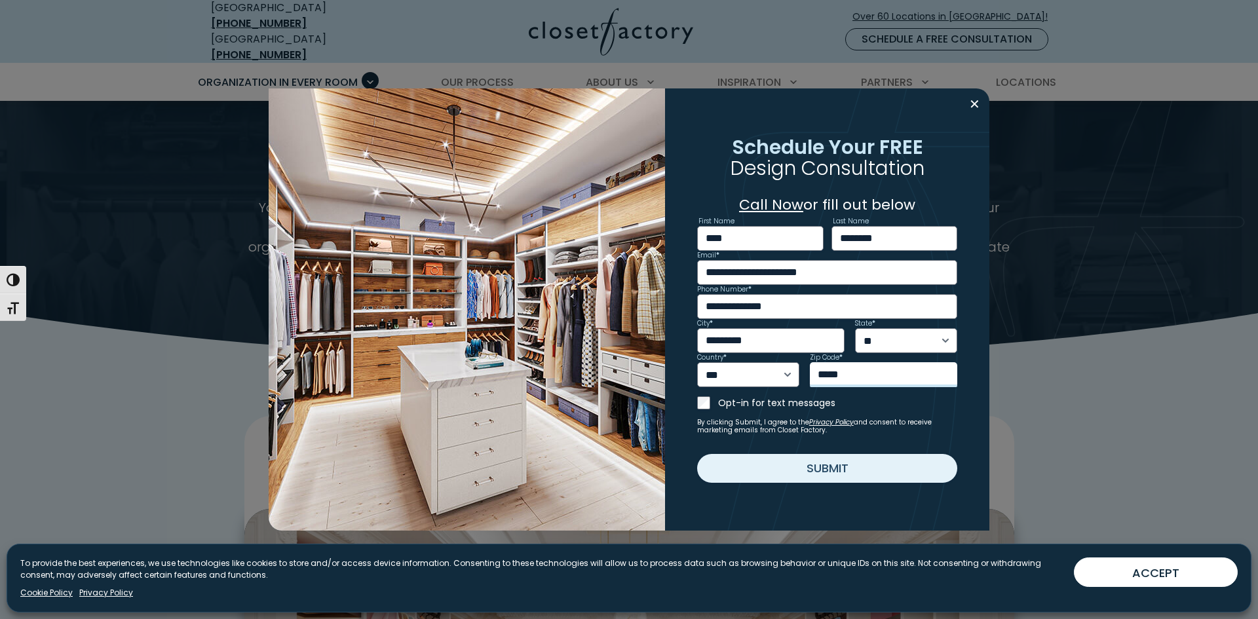 This screenshot has height=619, width=1258. Describe the element at coordinates (47, 593) in the screenshot. I see `a: Cookie Policy` at that location.